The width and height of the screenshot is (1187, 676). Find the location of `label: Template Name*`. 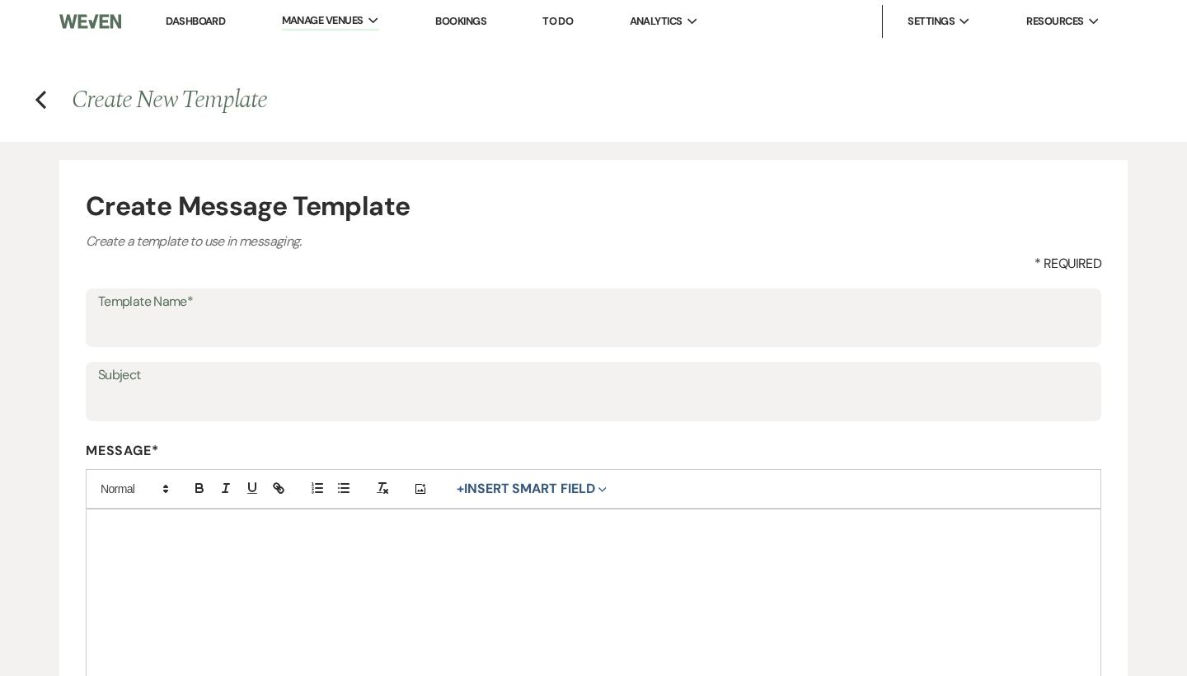

label: Template Name* is located at coordinates (593, 302).